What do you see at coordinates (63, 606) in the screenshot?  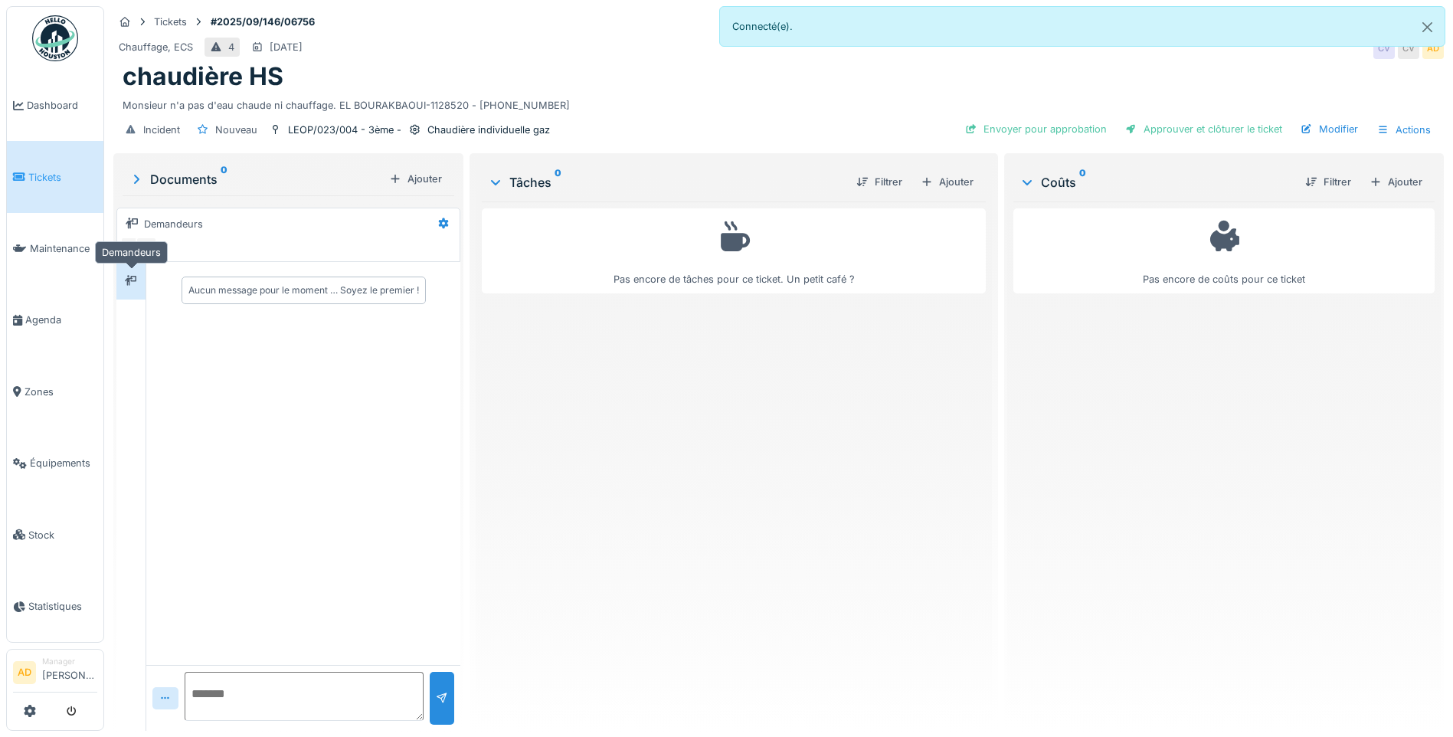 I see `span: Statistiques` at bounding box center [63, 606].